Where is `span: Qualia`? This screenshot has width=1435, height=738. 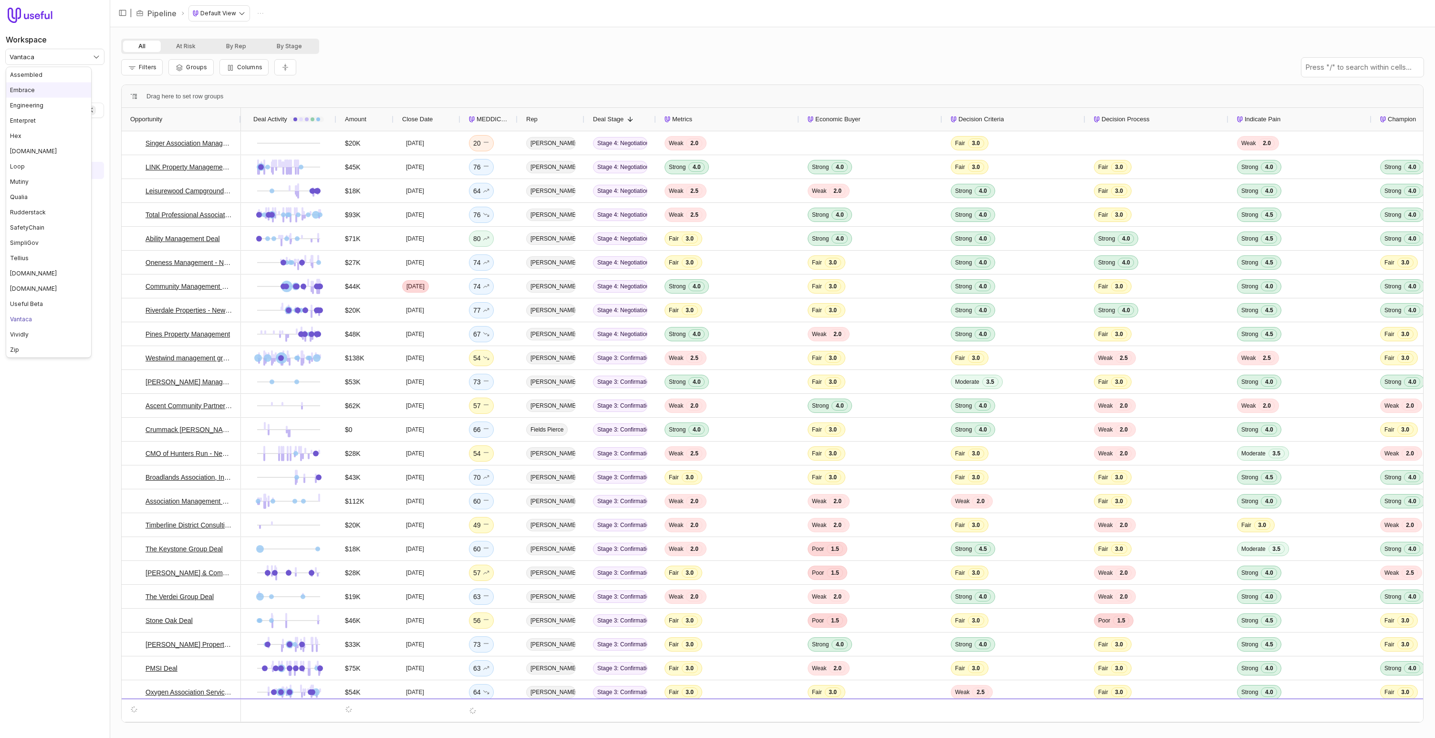
span: Qualia is located at coordinates (19, 197).